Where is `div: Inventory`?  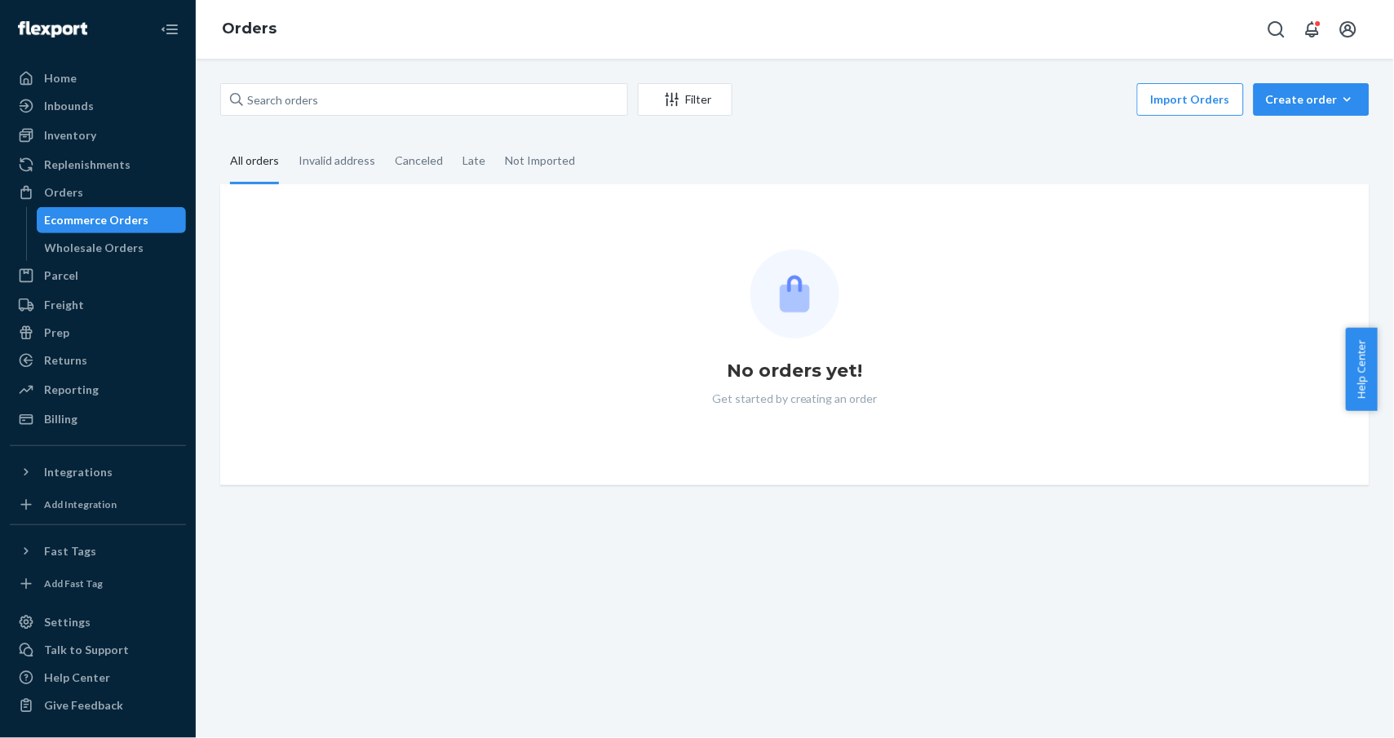 div: Inventory is located at coordinates (70, 135).